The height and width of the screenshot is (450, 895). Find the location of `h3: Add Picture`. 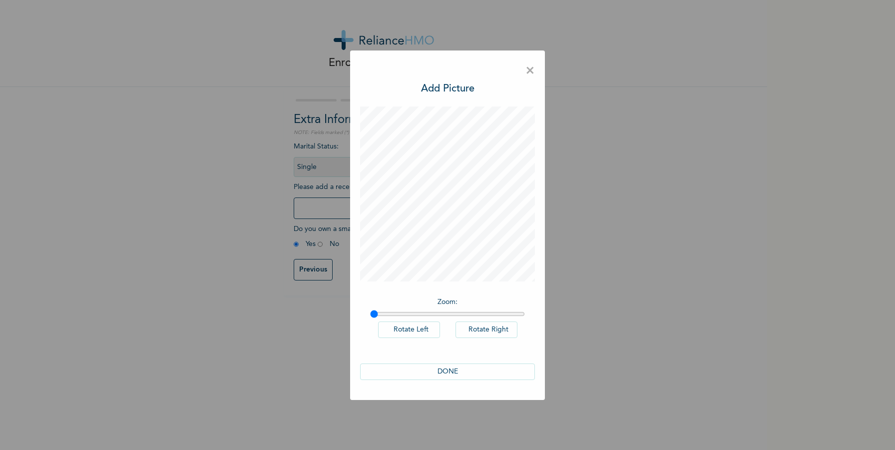

h3: Add Picture is located at coordinates (448, 89).